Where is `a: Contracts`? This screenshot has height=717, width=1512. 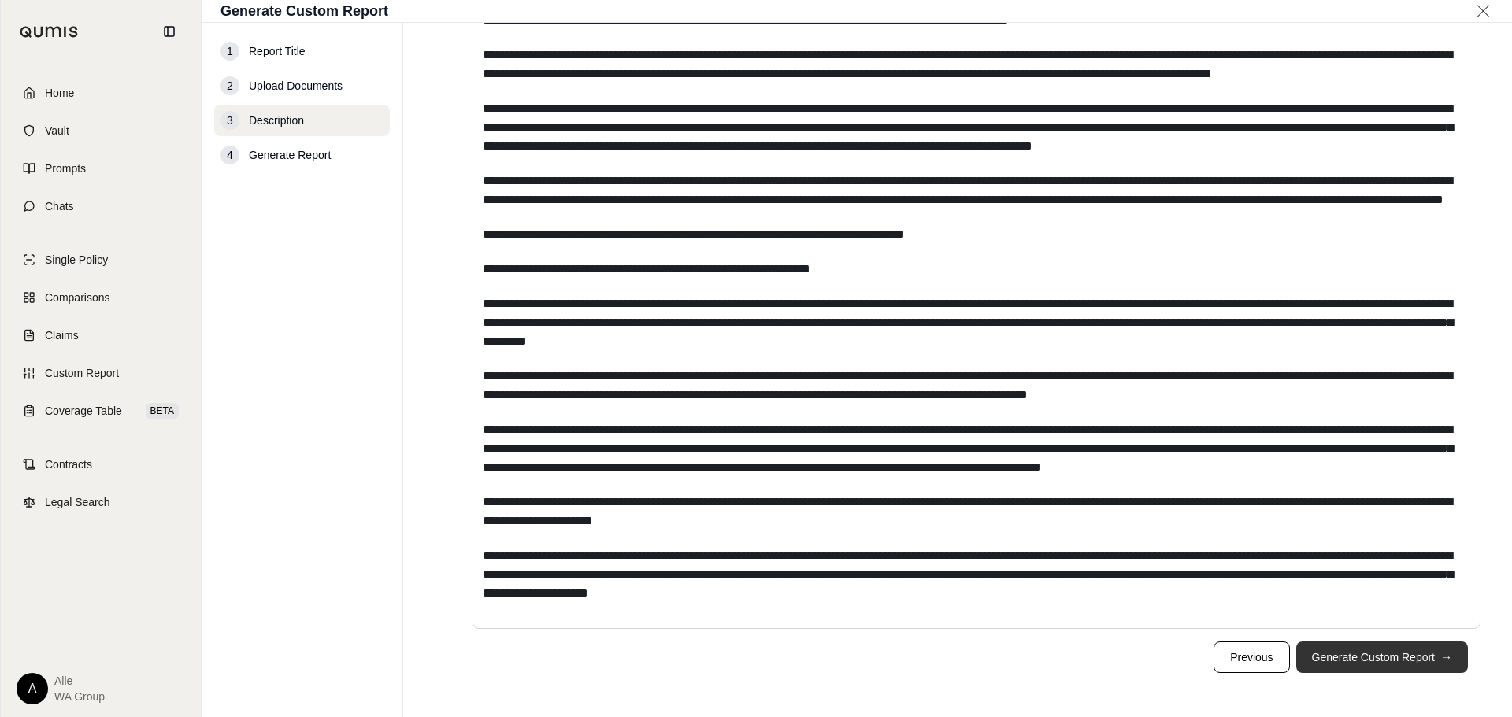
a: Contracts is located at coordinates (101, 465).